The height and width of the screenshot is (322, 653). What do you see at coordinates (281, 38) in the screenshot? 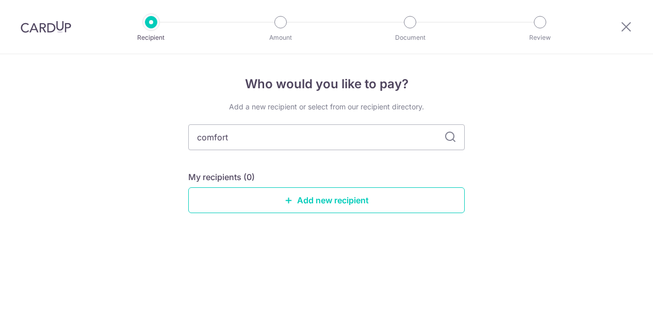
I see `p: Amount` at bounding box center [281, 38].